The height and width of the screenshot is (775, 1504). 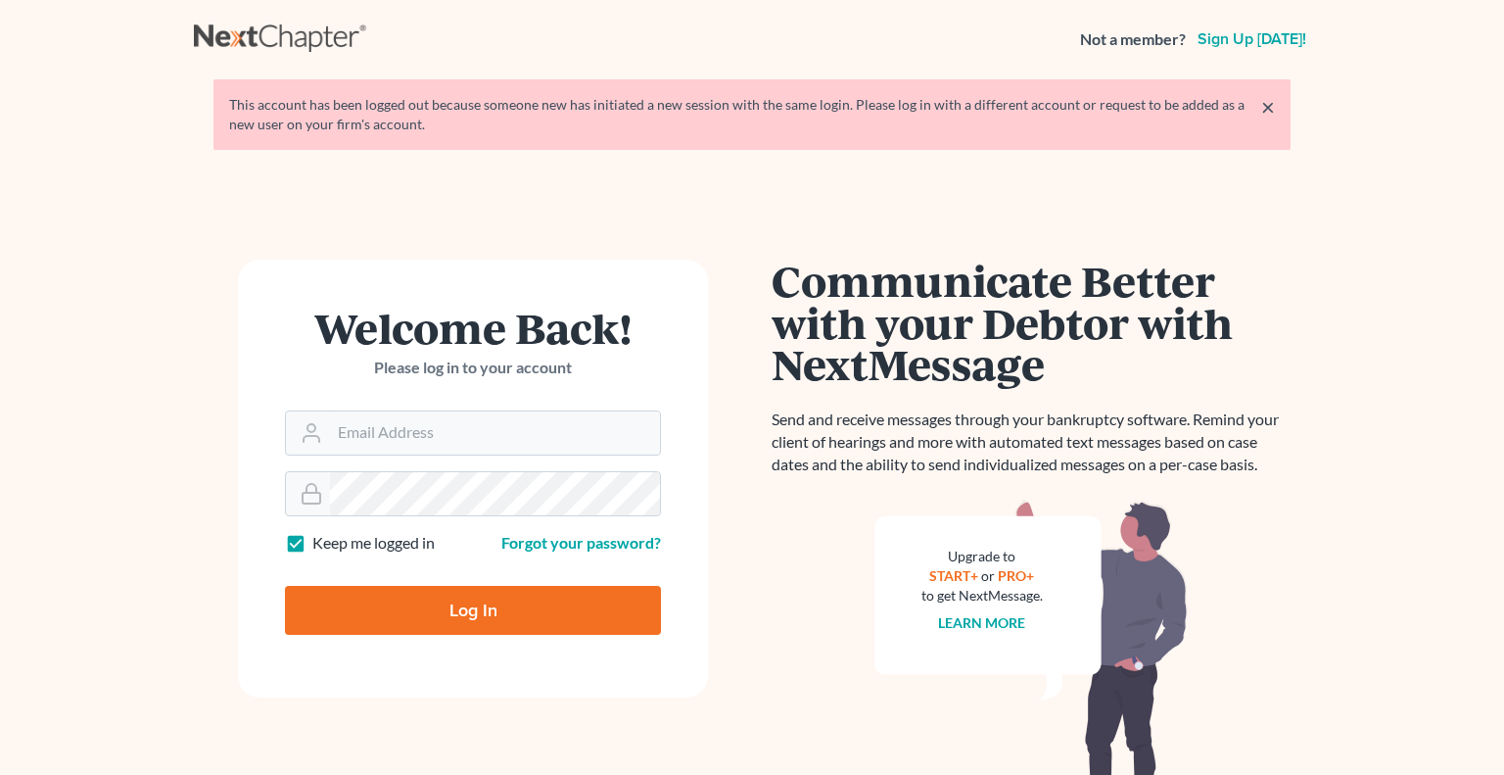 What do you see at coordinates (1017, 575) in the screenshot?
I see `a: PRO+` at bounding box center [1017, 575].